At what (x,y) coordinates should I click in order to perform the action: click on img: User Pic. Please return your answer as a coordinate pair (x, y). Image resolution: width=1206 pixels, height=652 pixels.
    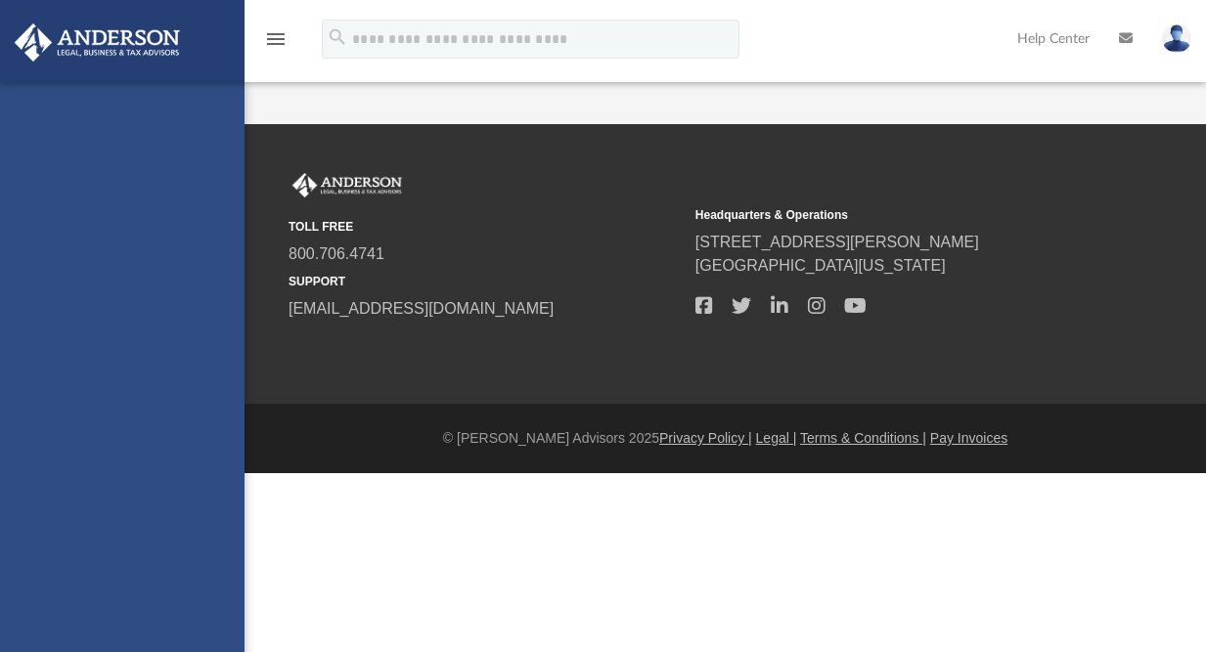
    Looking at the image, I should click on (1177, 38).